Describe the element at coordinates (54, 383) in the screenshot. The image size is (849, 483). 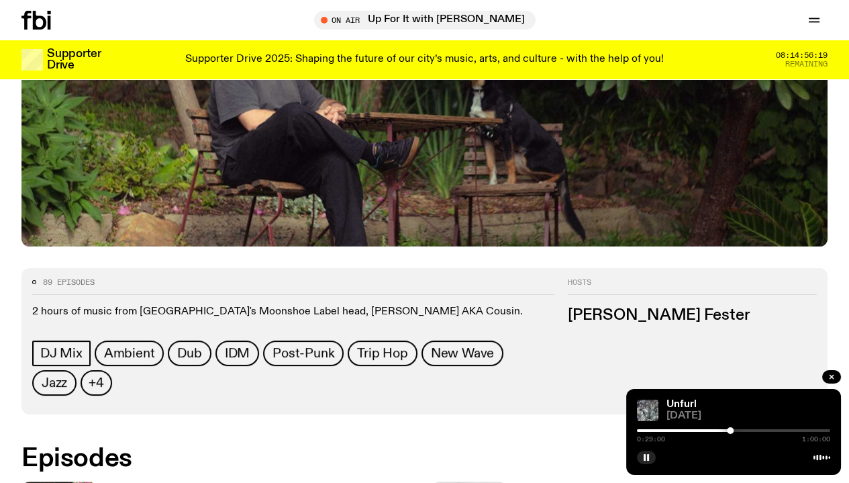
I see `span: Jazz` at that location.